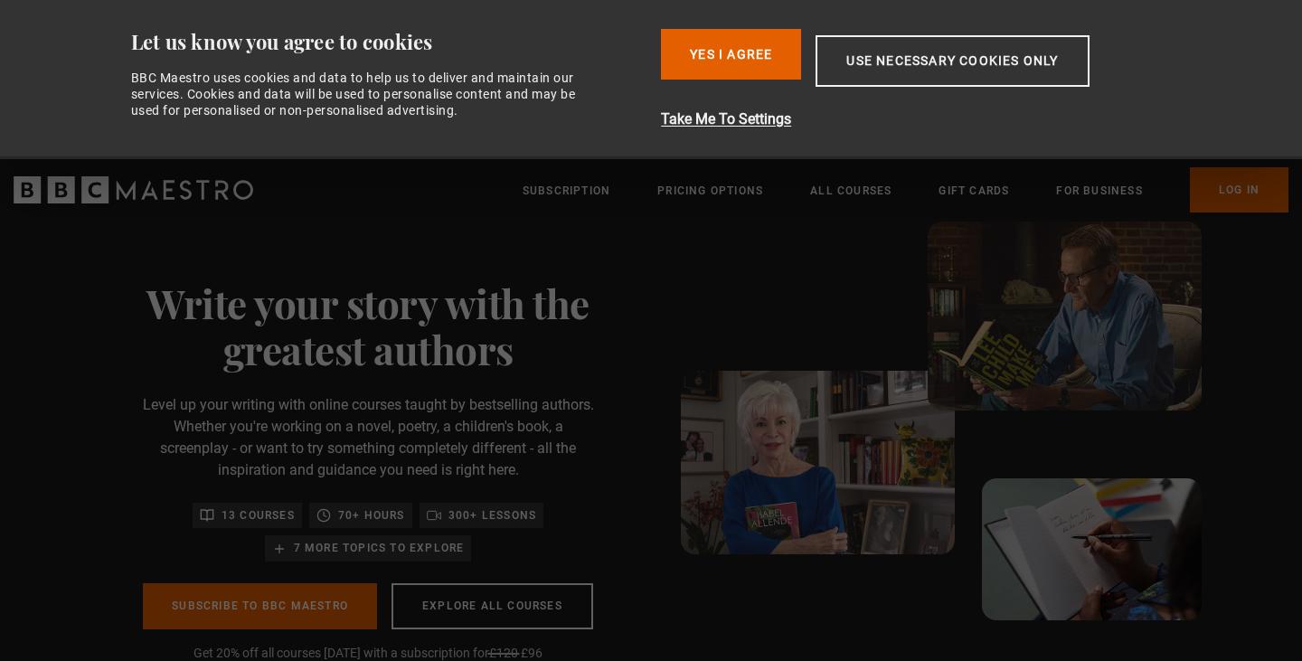 Image resolution: width=1302 pixels, height=661 pixels. I want to click on a: Explore all courses, so click(492, 606).